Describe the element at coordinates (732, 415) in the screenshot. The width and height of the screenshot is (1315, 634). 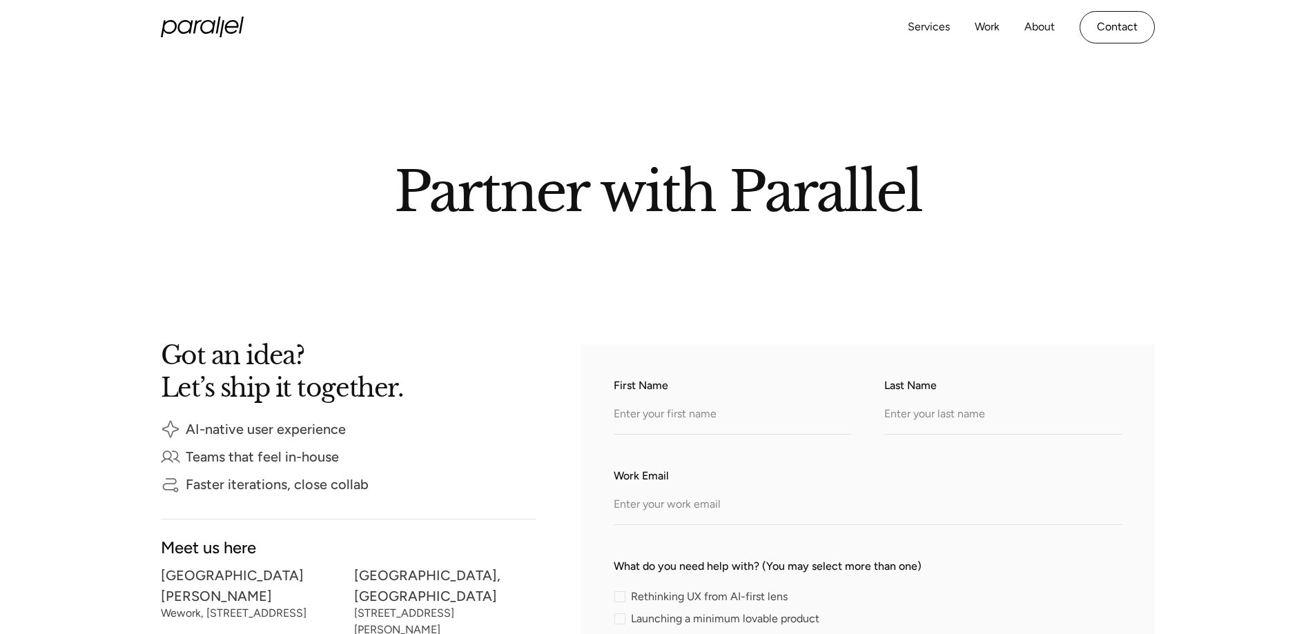
I see `input: Enter your first name` at that location.